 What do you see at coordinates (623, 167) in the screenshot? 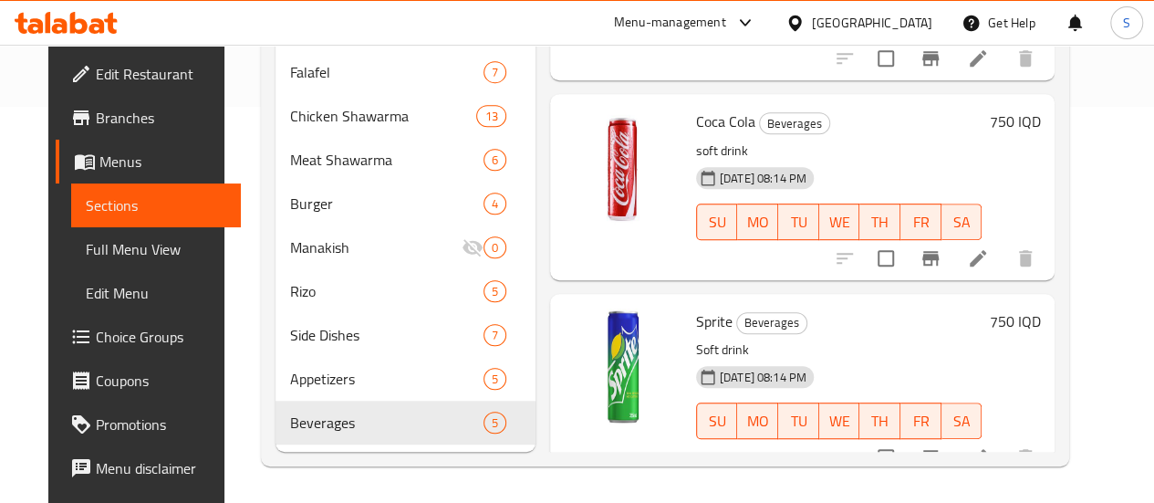
I see `img: Coca Cola` at bounding box center [623, 167].